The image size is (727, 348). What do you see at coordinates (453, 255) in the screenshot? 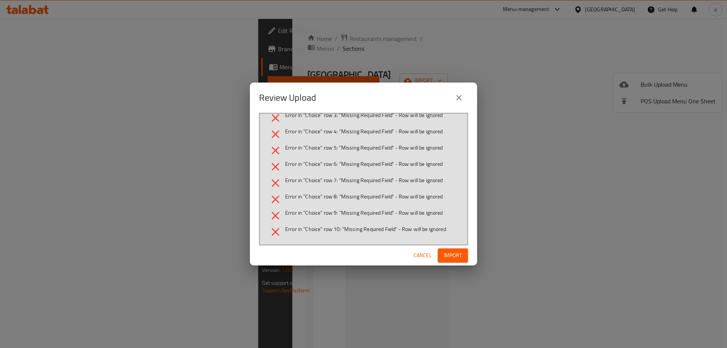
I see `button: Import` at bounding box center [453, 255].